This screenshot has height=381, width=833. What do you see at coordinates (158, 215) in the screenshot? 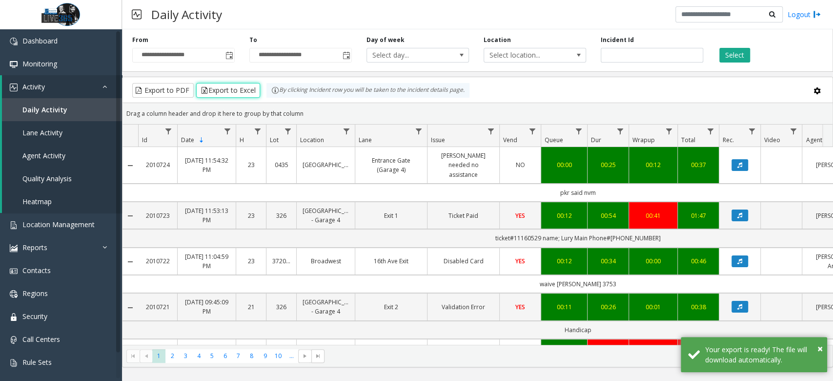
I see `a: 2010723` at bounding box center [158, 215].